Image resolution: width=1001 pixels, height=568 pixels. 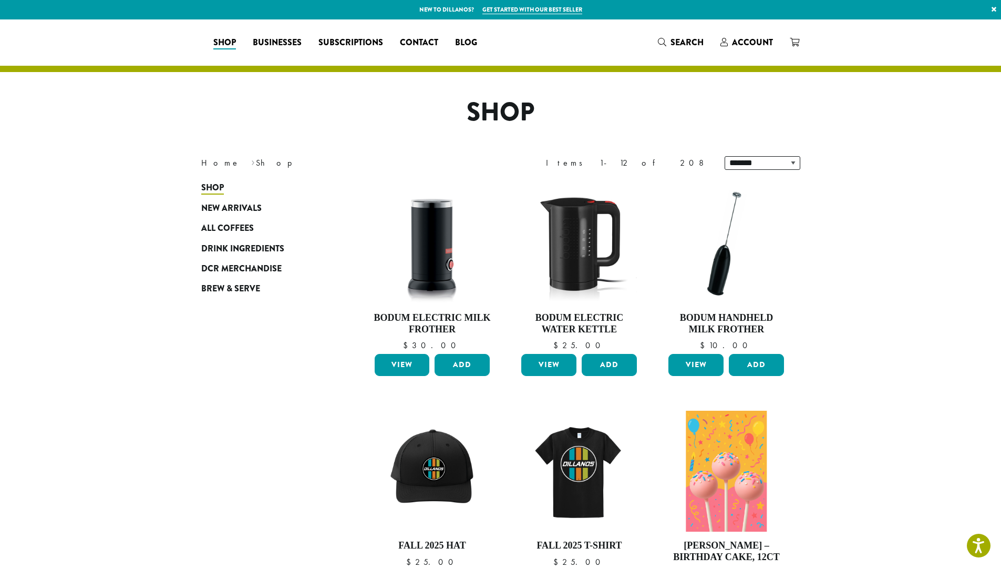 What do you see at coordinates (231, 208) in the screenshot?
I see `span: New Arrivals` at bounding box center [231, 208].